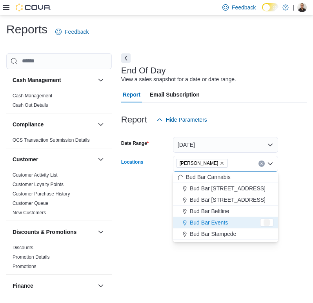 The height and width of the screenshot is (303, 313). Describe the element at coordinates (32, 96) in the screenshot. I see `span: Cash Management` at that location.